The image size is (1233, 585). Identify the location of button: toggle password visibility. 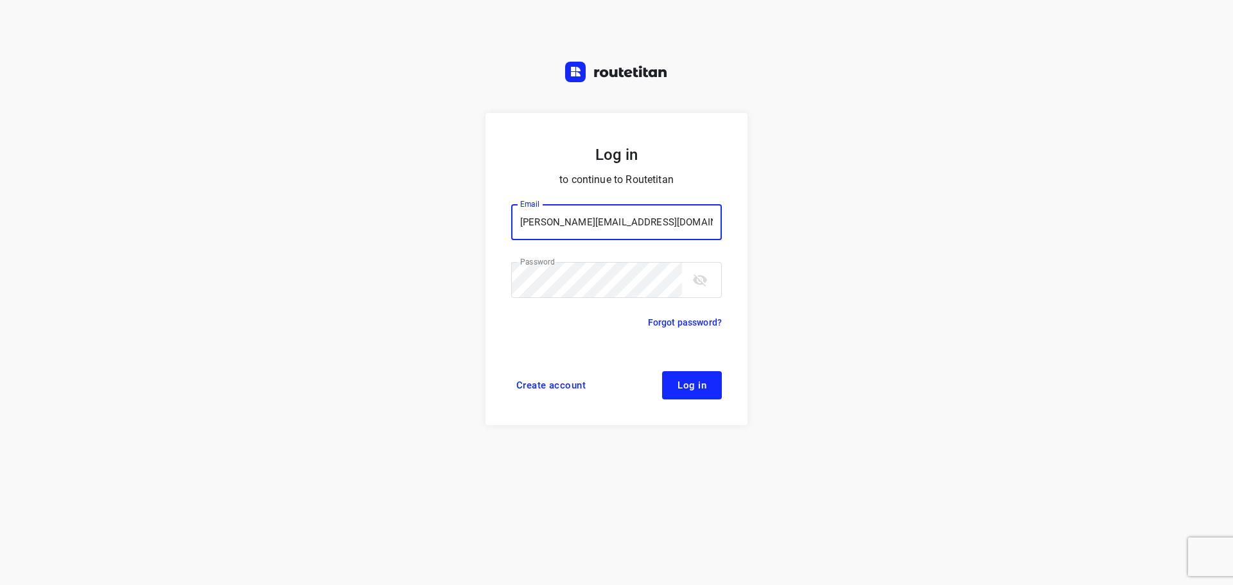
(700, 280).